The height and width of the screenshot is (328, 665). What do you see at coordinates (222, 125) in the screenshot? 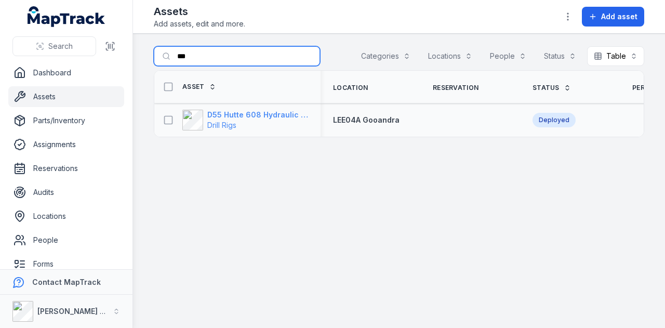
I see `span: Drill Rigs` at bounding box center [222, 125].